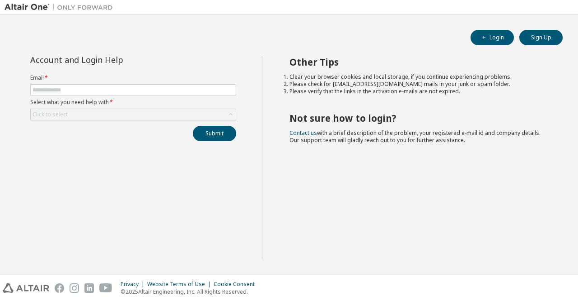 This screenshot has width=578, height=301. Describe the element at coordinates (190, 291) in the screenshot. I see `p: © 2025 Altair Engineering, Inc. All Rights Reserved.` at that location.